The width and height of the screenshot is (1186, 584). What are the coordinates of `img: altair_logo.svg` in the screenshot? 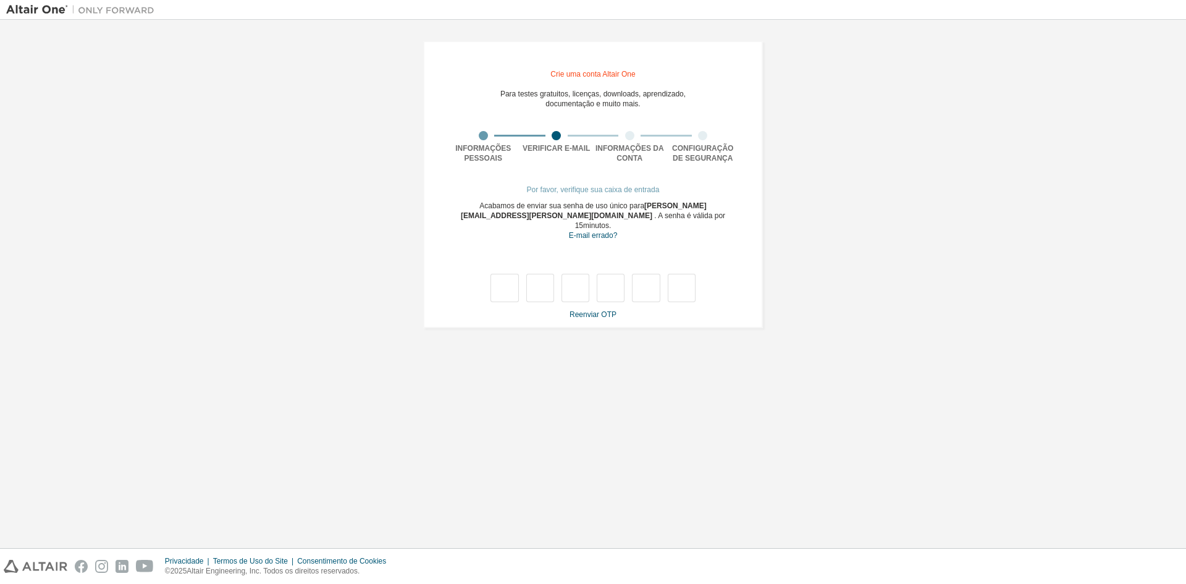 It's located at (35, 566).